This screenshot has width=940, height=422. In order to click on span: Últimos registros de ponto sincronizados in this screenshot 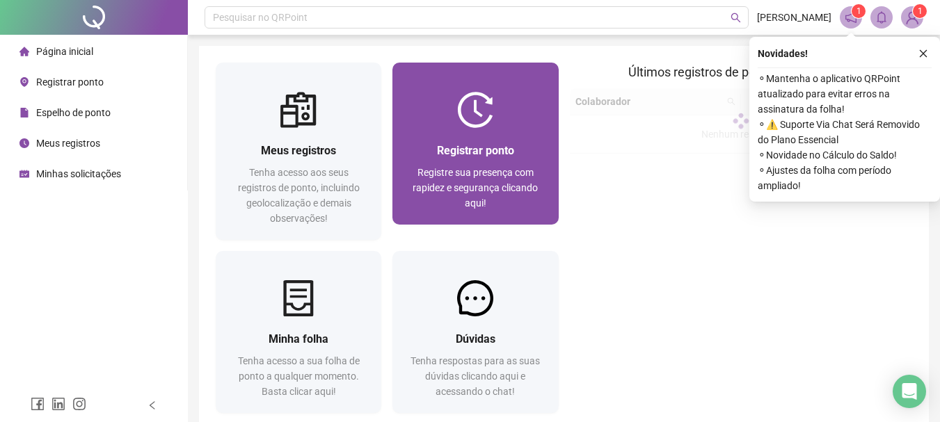, I will do `click(740, 72)`.